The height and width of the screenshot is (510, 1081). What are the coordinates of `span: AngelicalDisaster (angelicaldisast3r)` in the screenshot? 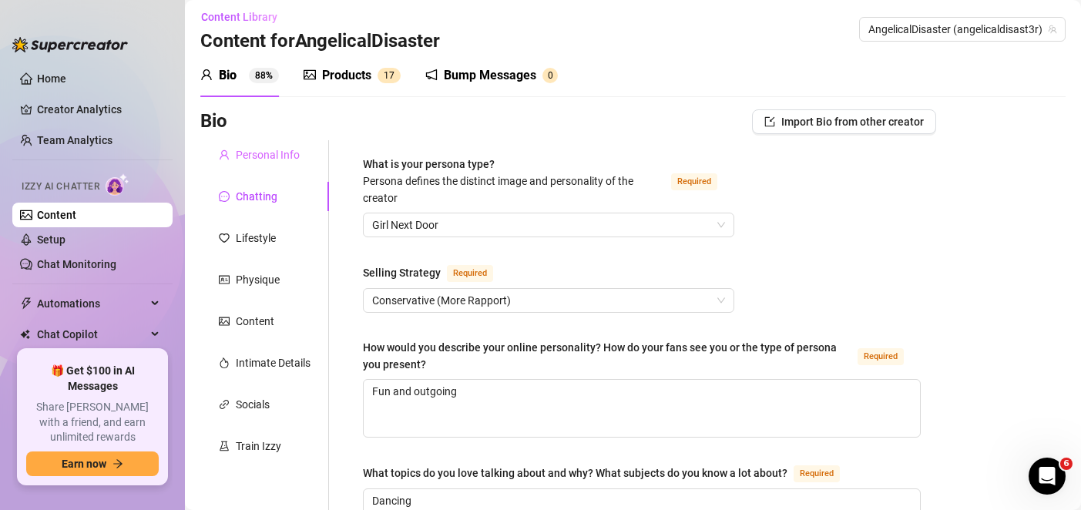 It's located at (963, 29).